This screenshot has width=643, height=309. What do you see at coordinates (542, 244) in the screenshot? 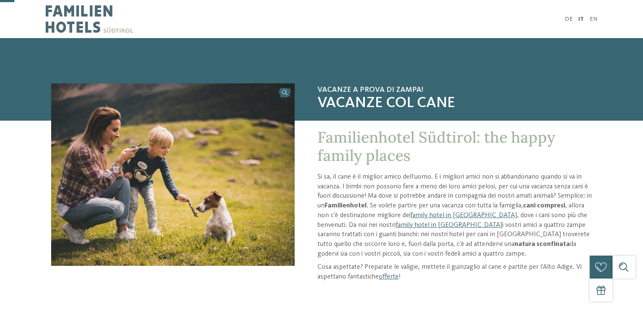
I see `strong: natura sconfinata` at bounding box center [542, 244].